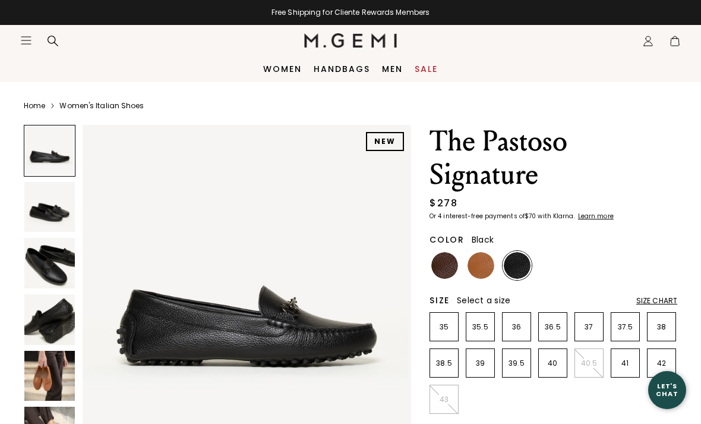 Image resolution: width=701 pixels, height=424 pixels. I want to click on p: 35, so click(444, 327).